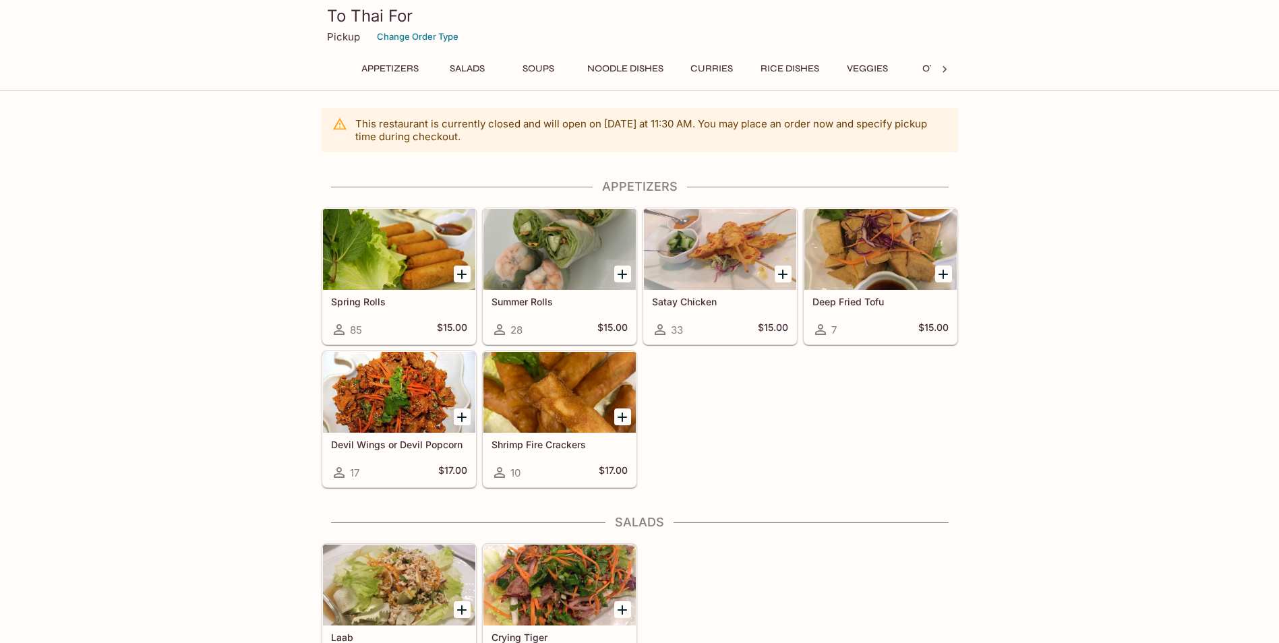  I want to click on a: Spring Rolls85$15.00, so click(399, 276).